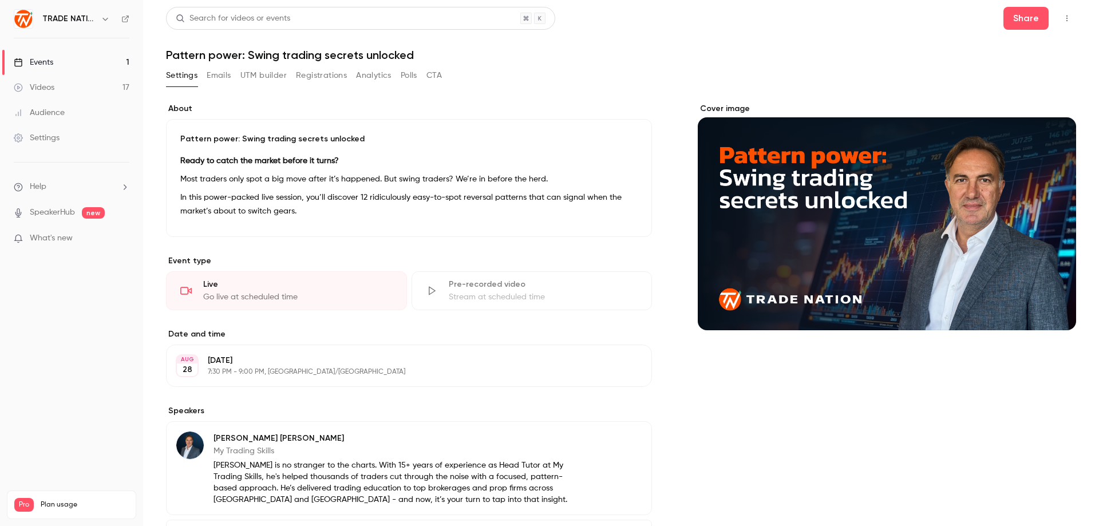 The height and width of the screenshot is (526, 1099). I want to click on div: Videos, so click(34, 88).